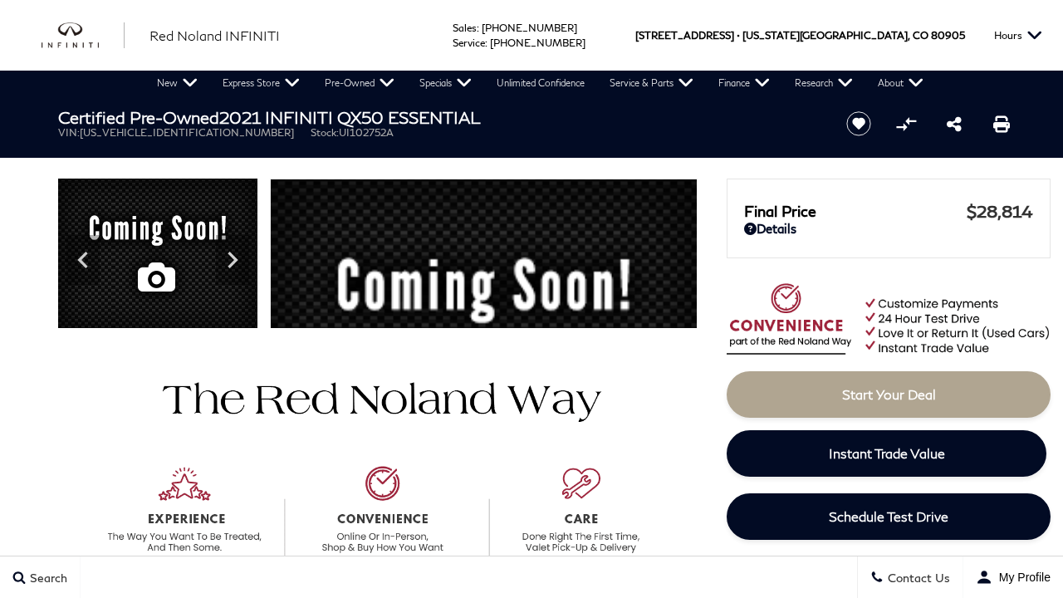  Describe the element at coordinates (858, 124) in the screenshot. I see `button: Save vehicle` at that location.